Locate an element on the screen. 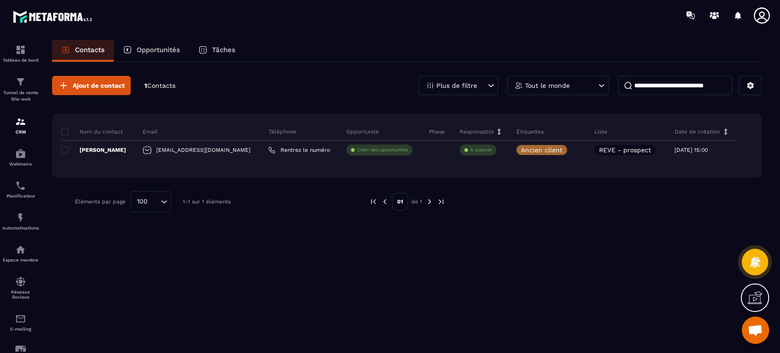 Image resolution: width=780 pixels, height=353 pixels. p: Webinaire is located at coordinates (21, 164).